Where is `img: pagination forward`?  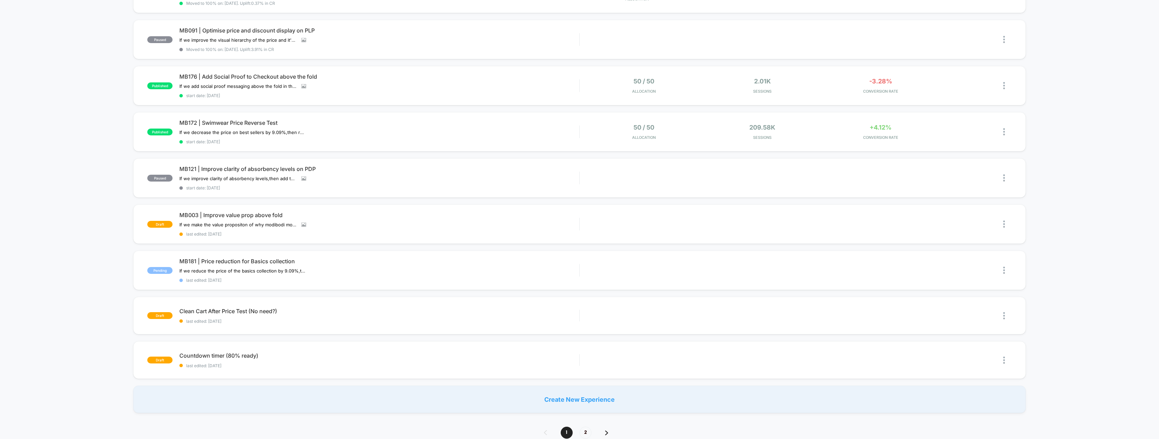 img: pagination forward is located at coordinates (606, 432).